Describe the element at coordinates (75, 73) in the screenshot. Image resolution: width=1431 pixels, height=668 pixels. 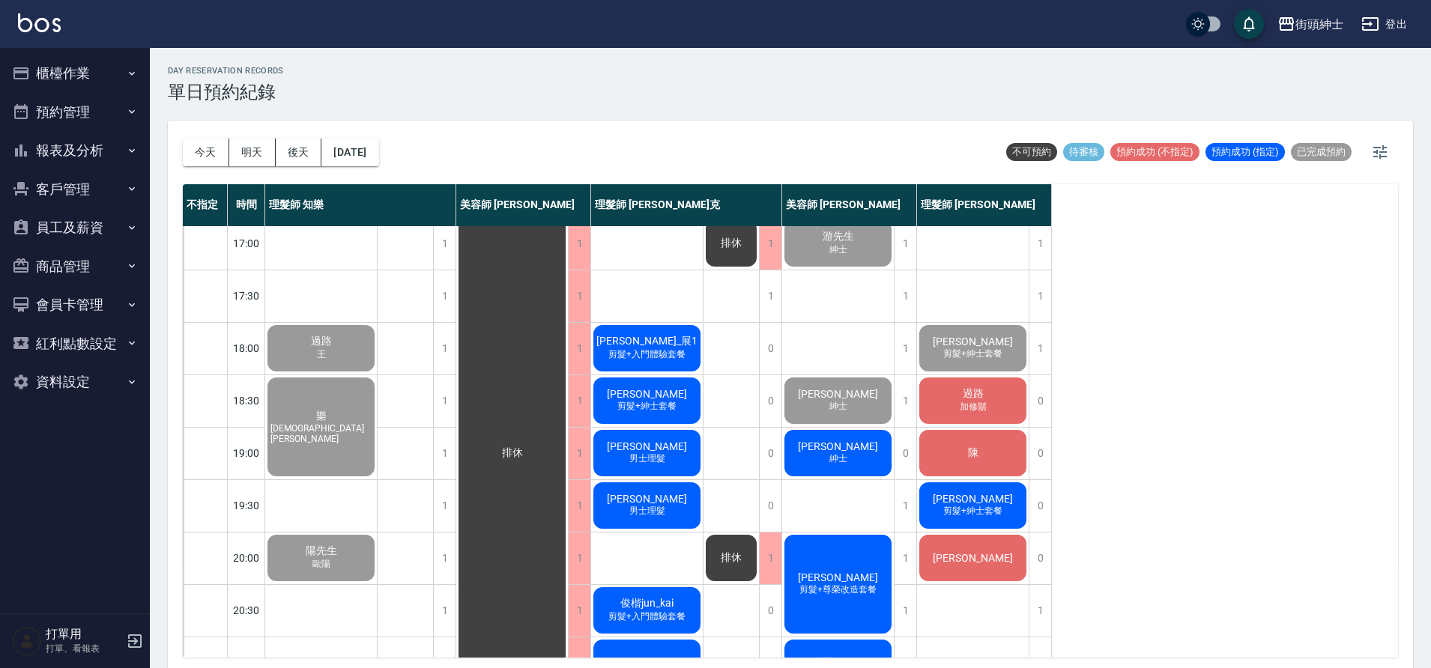
I see `button: 櫃檯作業` at that location.